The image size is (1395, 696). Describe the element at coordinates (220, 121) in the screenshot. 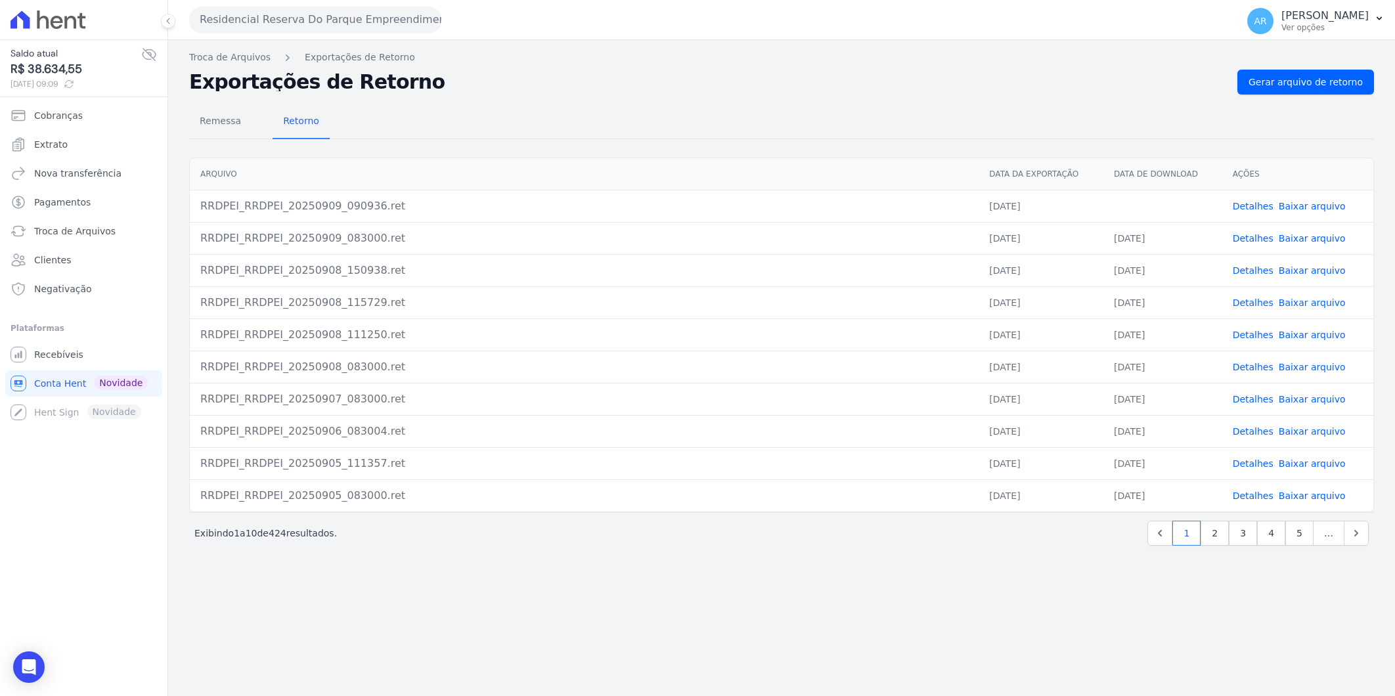

I see `span: Remessa` at that location.